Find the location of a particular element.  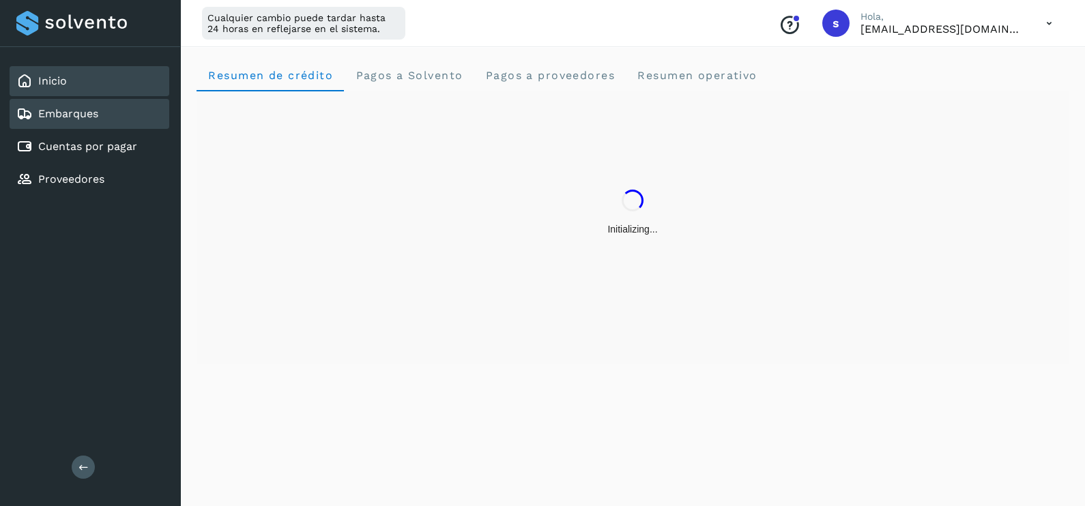

div: Cuentas por pagar is located at coordinates (89, 147).